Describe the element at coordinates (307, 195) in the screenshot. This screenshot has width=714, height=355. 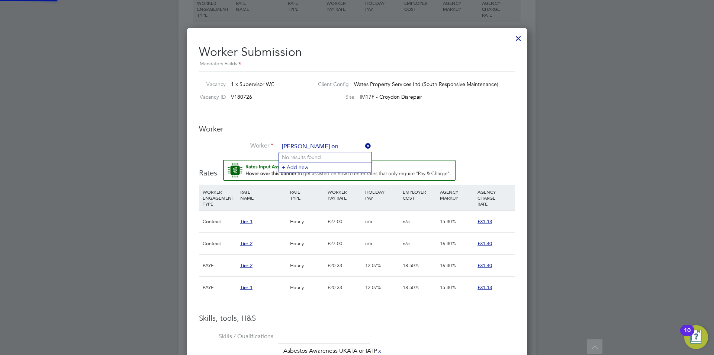
I see `div: RATE TYPE` at that location.